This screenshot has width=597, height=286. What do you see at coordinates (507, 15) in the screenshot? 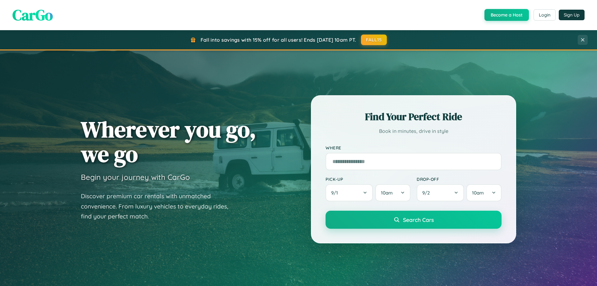
I see `button: Become a Host` at bounding box center [507, 15].